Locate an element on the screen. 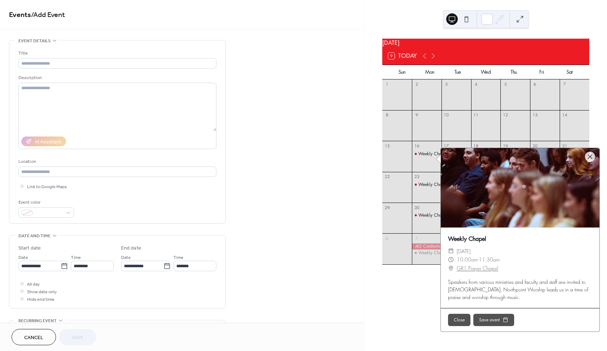 The width and height of the screenshot is (607, 351). div: 17 is located at coordinates (446, 146).